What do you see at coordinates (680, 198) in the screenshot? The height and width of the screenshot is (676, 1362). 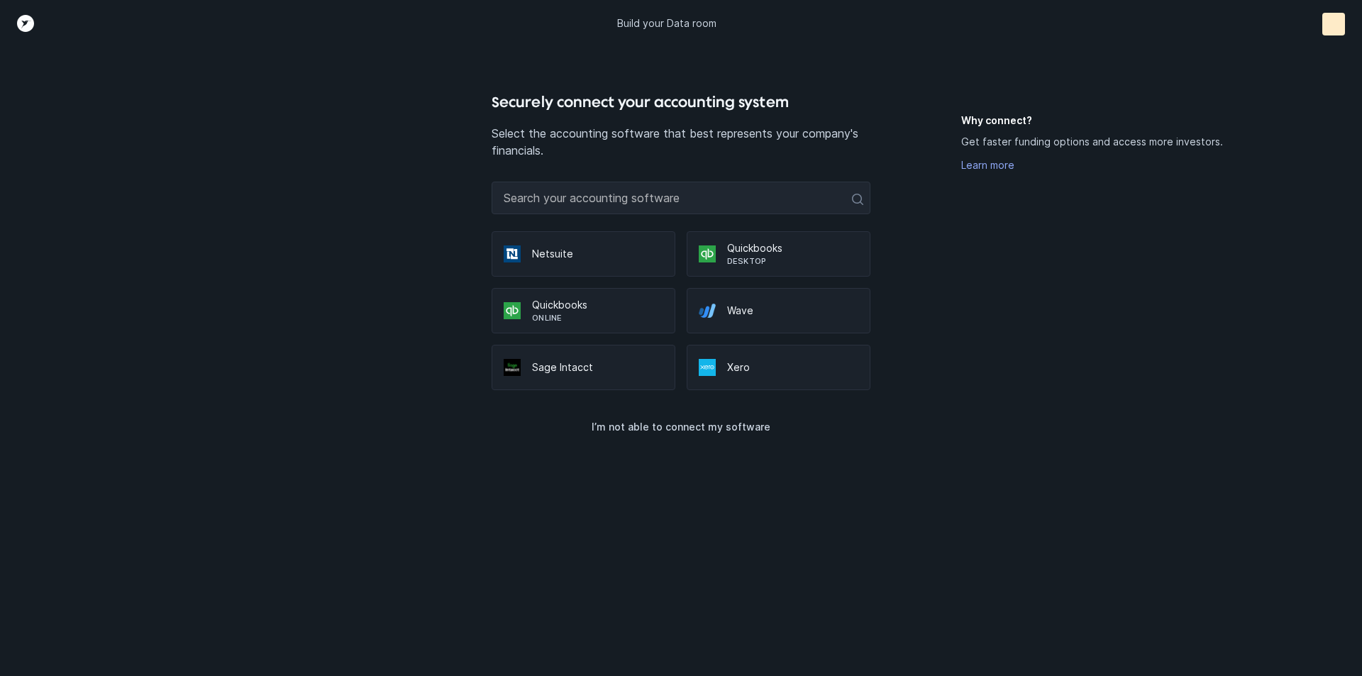 I see `input: Search your accounting software` at bounding box center [680, 198].